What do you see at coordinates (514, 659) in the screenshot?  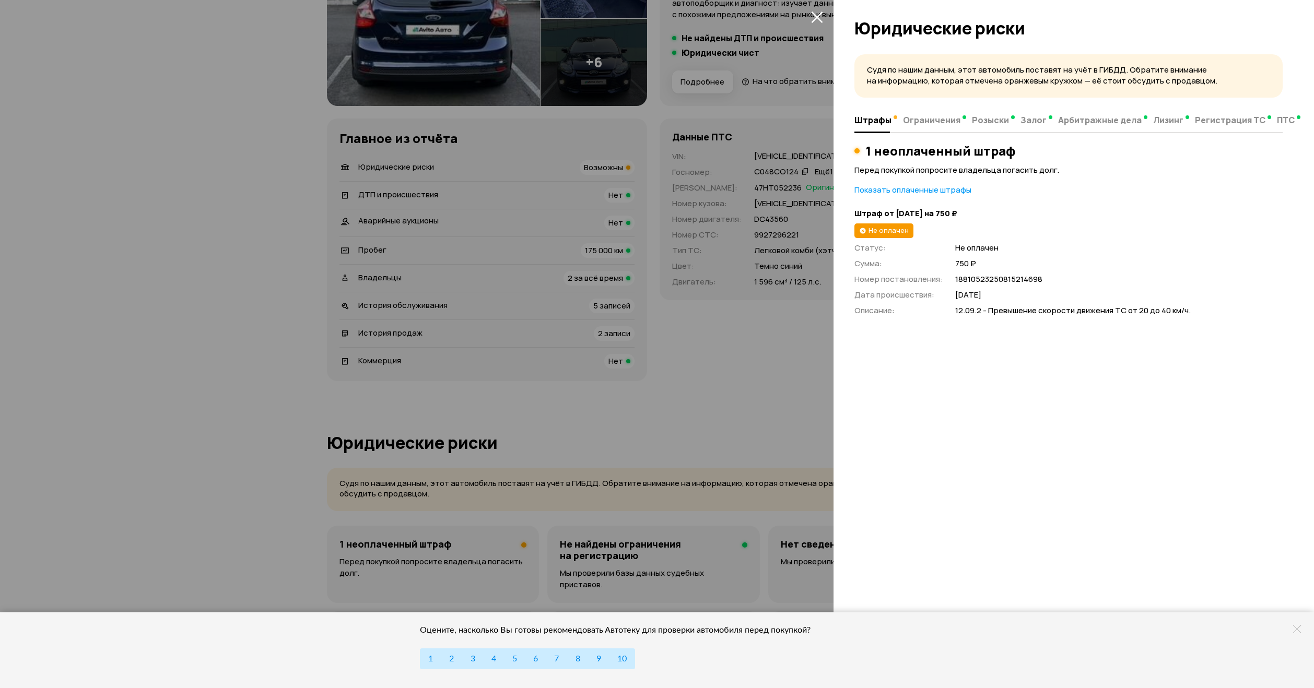 I see `button: 5` at bounding box center [514, 659].